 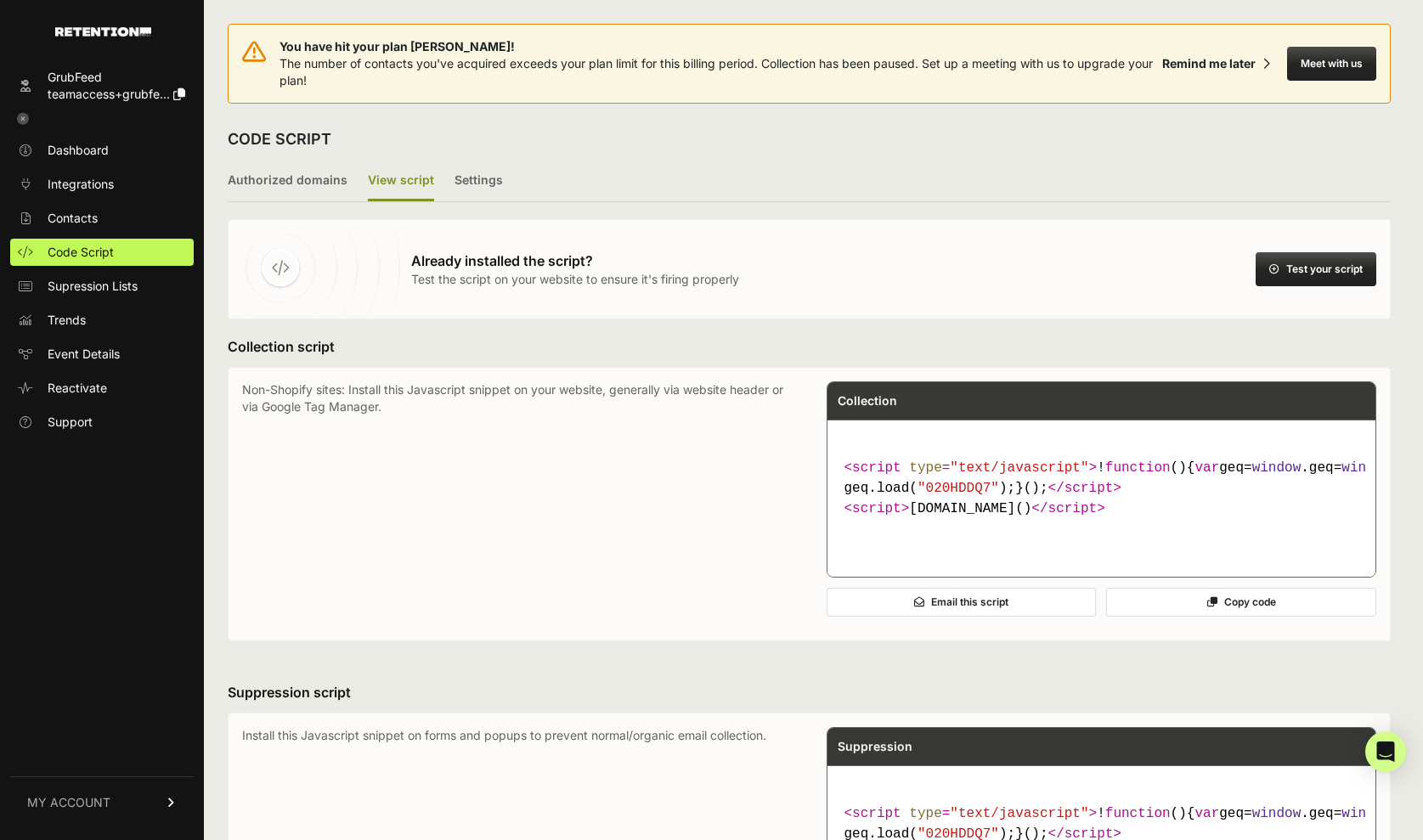 What do you see at coordinates (102, 286) in the screenshot?
I see `a: Supression Lists` at bounding box center [102, 286].